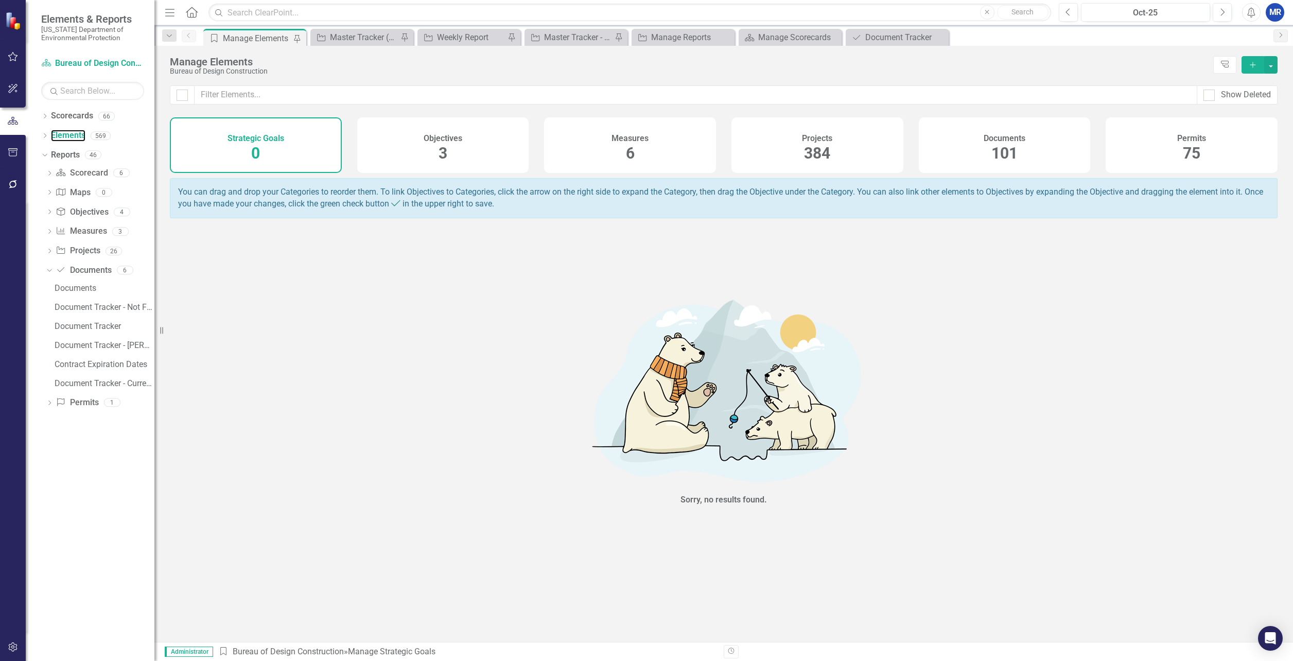 The image size is (1293, 661). I want to click on div: Documents, so click(105, 288).